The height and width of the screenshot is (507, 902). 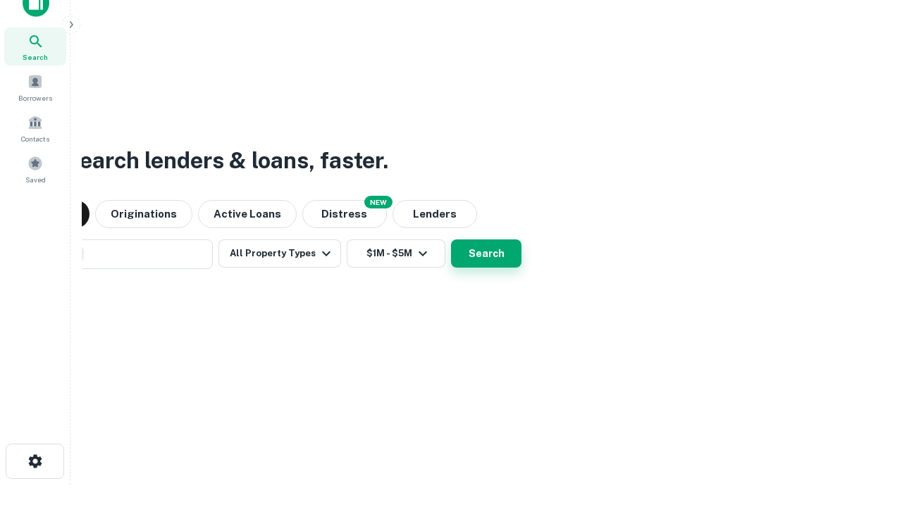 I want to click on a: Borrowers, so click(x=35, y=87).